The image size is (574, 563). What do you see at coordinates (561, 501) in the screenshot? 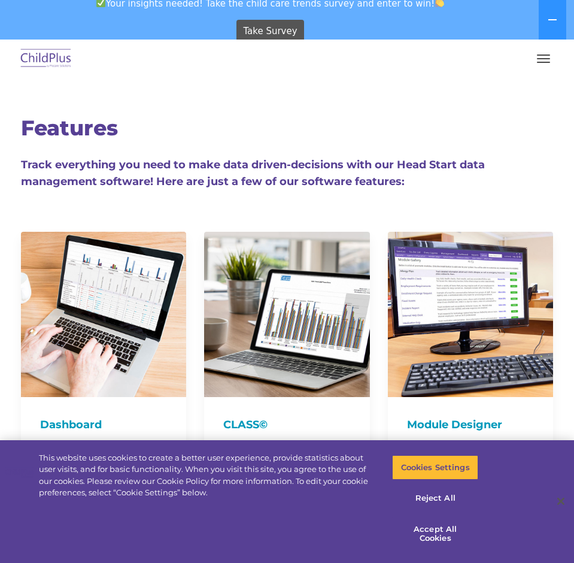
I see `button: Close` at bounding box center [561, 501].